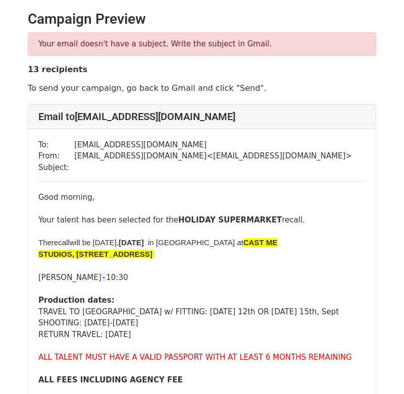 The height and width of the screenshot is (394, 404). Describe the element at coordinates (202, 44) in the screenshot. I see `p: Your email doesn't have a subject. Write the subject in Gmail.` at that location.